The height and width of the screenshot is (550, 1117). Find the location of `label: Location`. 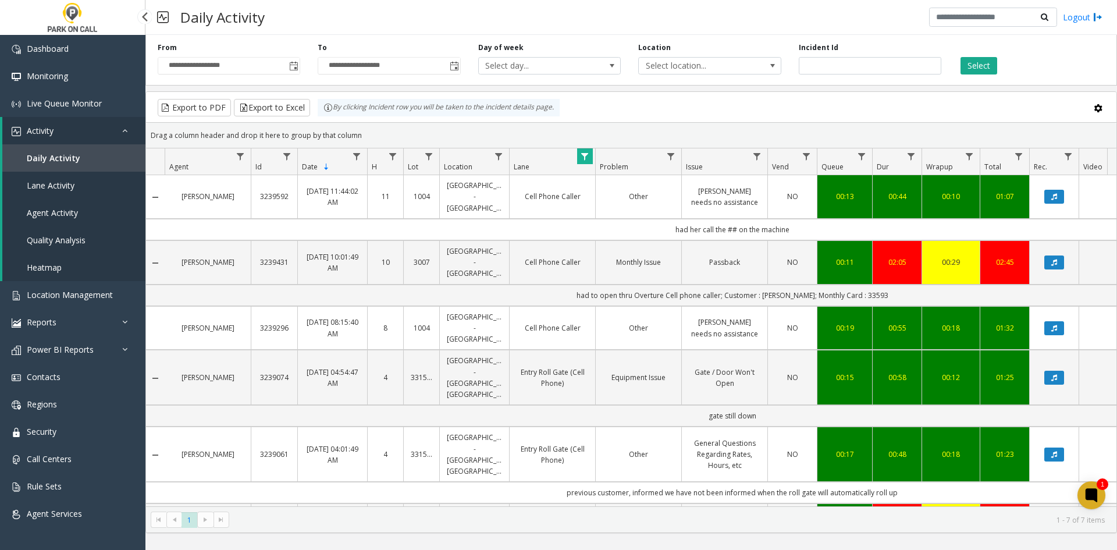

label: Location is located at coordinates (655, 48).